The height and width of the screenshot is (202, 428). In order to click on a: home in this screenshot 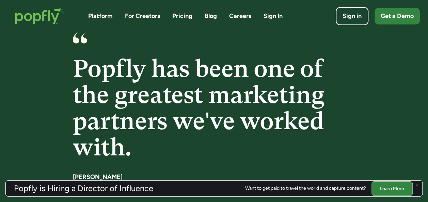, I will do `click(40, 16)`.